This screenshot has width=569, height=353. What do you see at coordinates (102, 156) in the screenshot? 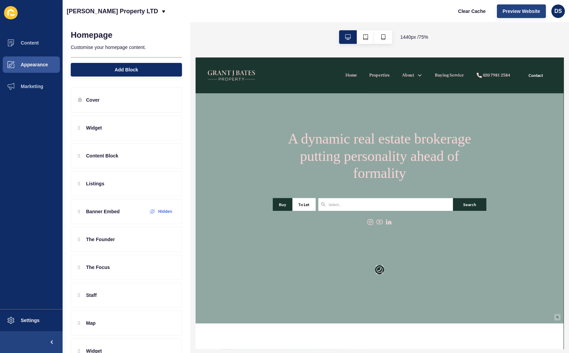
I see `p: Content Block` at bounding box center [102, 156].